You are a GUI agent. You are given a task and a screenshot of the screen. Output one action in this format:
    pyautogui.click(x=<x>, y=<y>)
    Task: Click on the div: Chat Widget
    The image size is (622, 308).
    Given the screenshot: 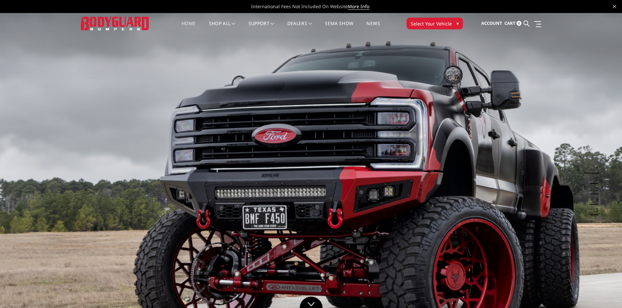 What is the action you would take?
    pyautogui.click(x=605, y=293)
    